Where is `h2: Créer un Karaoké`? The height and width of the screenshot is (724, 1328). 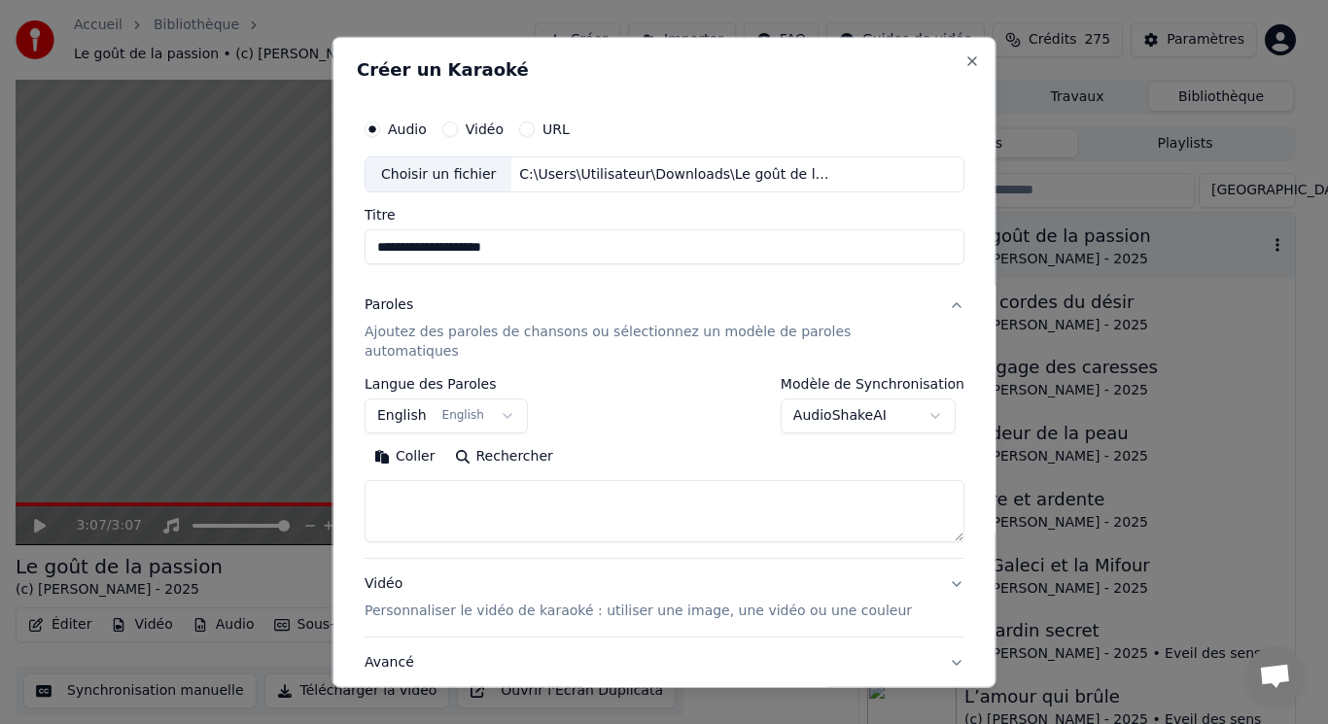 h2: Créer un Karaoké is located at coordinates (664, 69).